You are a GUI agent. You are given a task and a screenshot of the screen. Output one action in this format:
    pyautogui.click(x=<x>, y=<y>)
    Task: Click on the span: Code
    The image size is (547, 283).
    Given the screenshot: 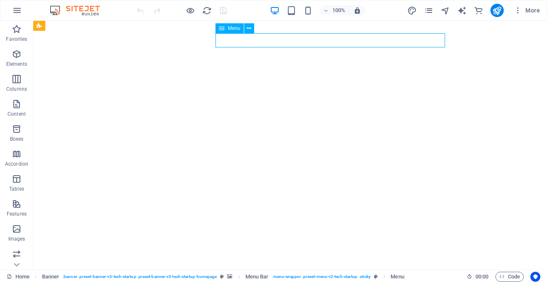 What is the action you would take?
    pyautogui.click(x=510, y=277)
    